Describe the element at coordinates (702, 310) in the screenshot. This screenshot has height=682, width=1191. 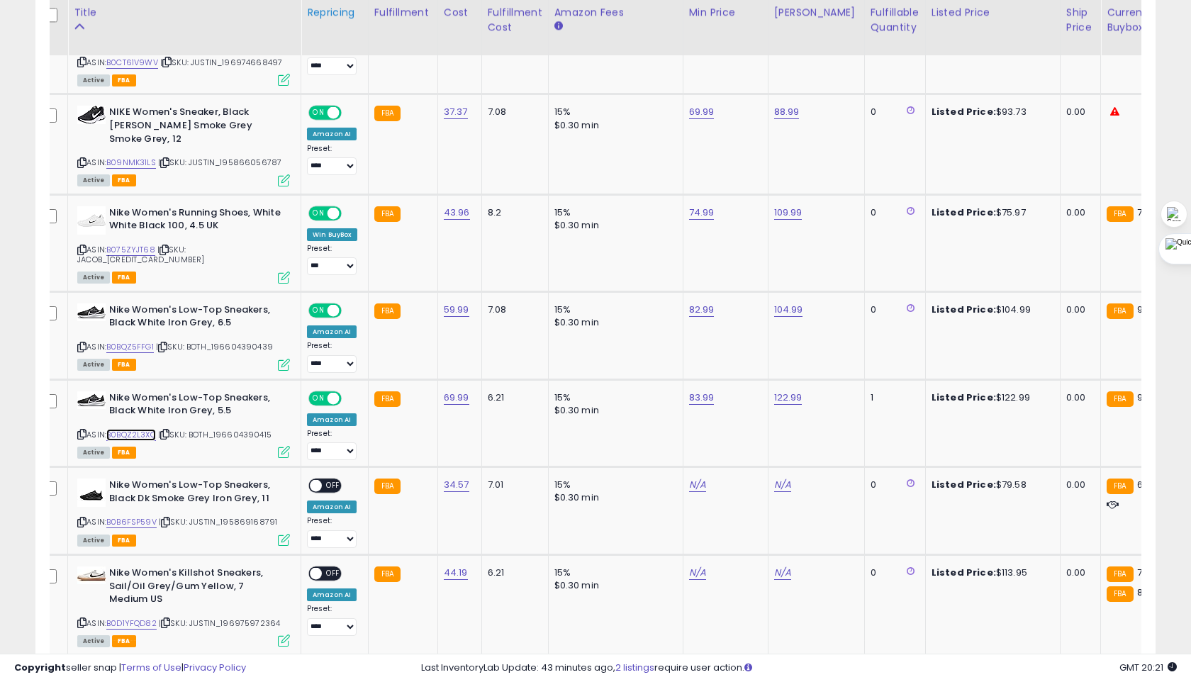
I see `a: 82.99` at that location.